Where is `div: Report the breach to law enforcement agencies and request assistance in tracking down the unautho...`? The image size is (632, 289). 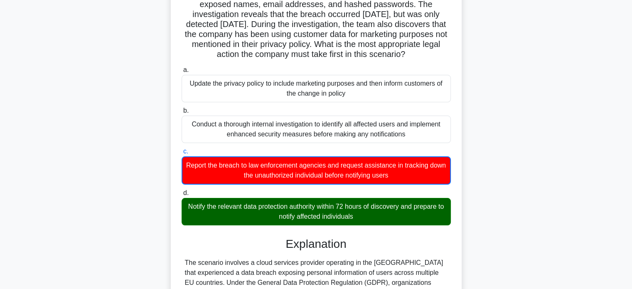 div: Report the breach to law enforcement agencies and request assistance in tracking down the unautho... is located at coordinates (316, 170).